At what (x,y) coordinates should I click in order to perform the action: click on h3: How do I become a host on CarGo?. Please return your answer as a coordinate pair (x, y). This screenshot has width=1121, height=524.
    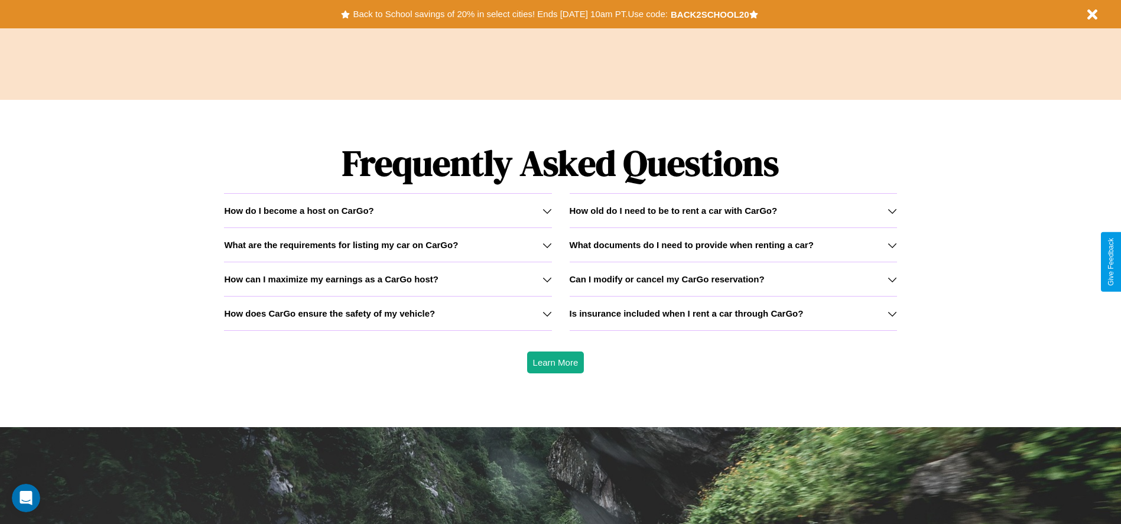
    Looking at the image, I should click on (299, 210).